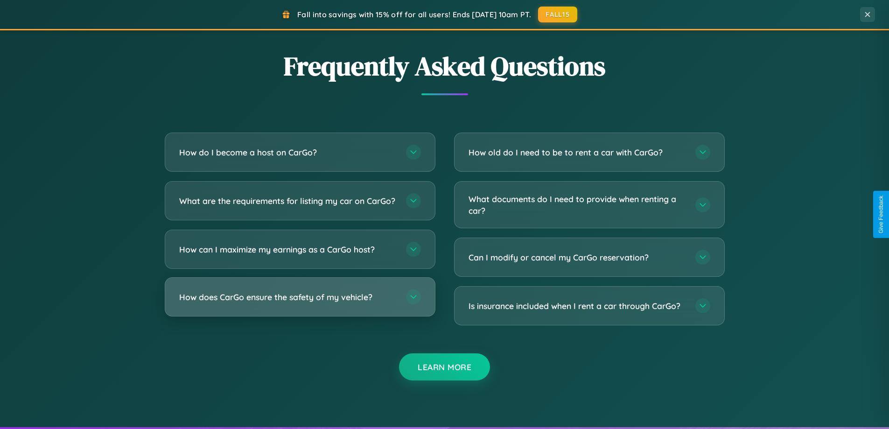 This screenshot has width=889, height=429. I want to click on div: Give Feedback, so click(881, 214).